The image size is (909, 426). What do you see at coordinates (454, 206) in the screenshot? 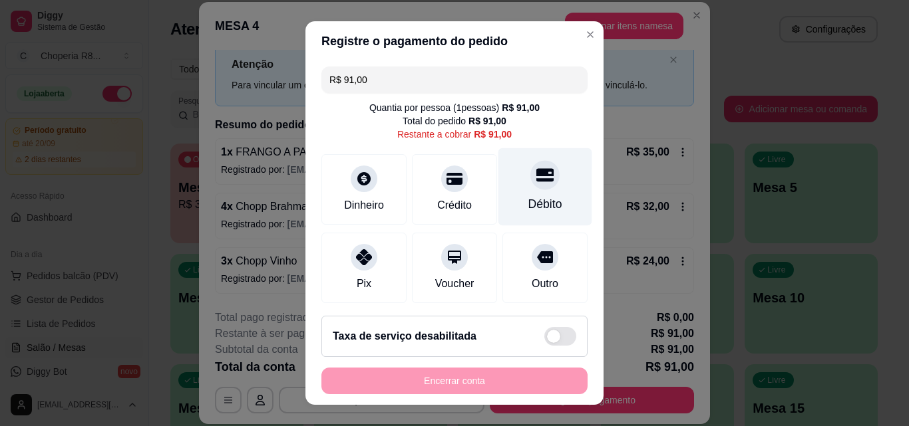
I see `div: Crédito` at bounding box center [454, 206].